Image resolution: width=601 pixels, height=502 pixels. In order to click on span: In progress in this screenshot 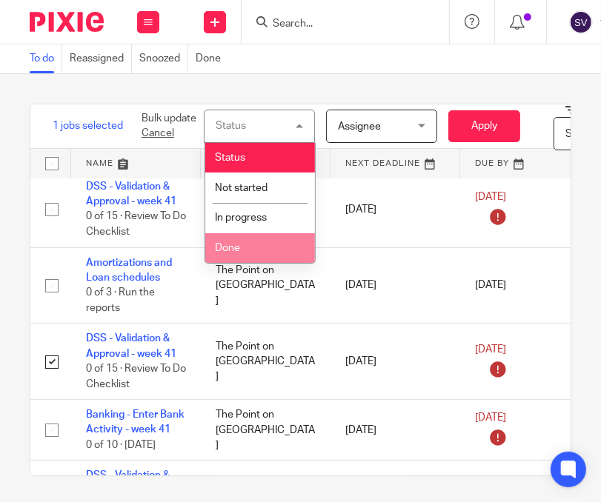, I will do `click(241, 218)`.